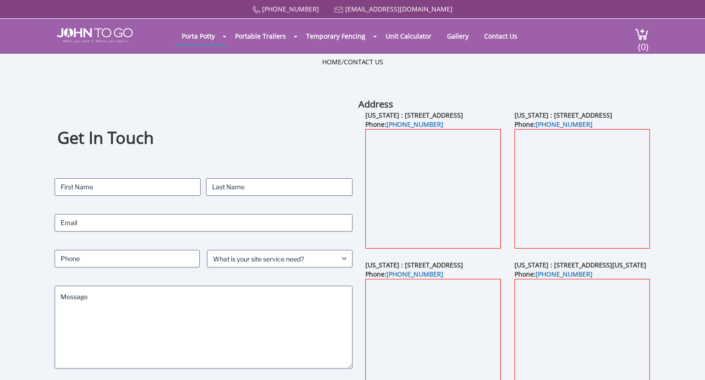  Describe the element at coordinates (458, 36) in the screenshot. I see `a: Gallery` at that location.